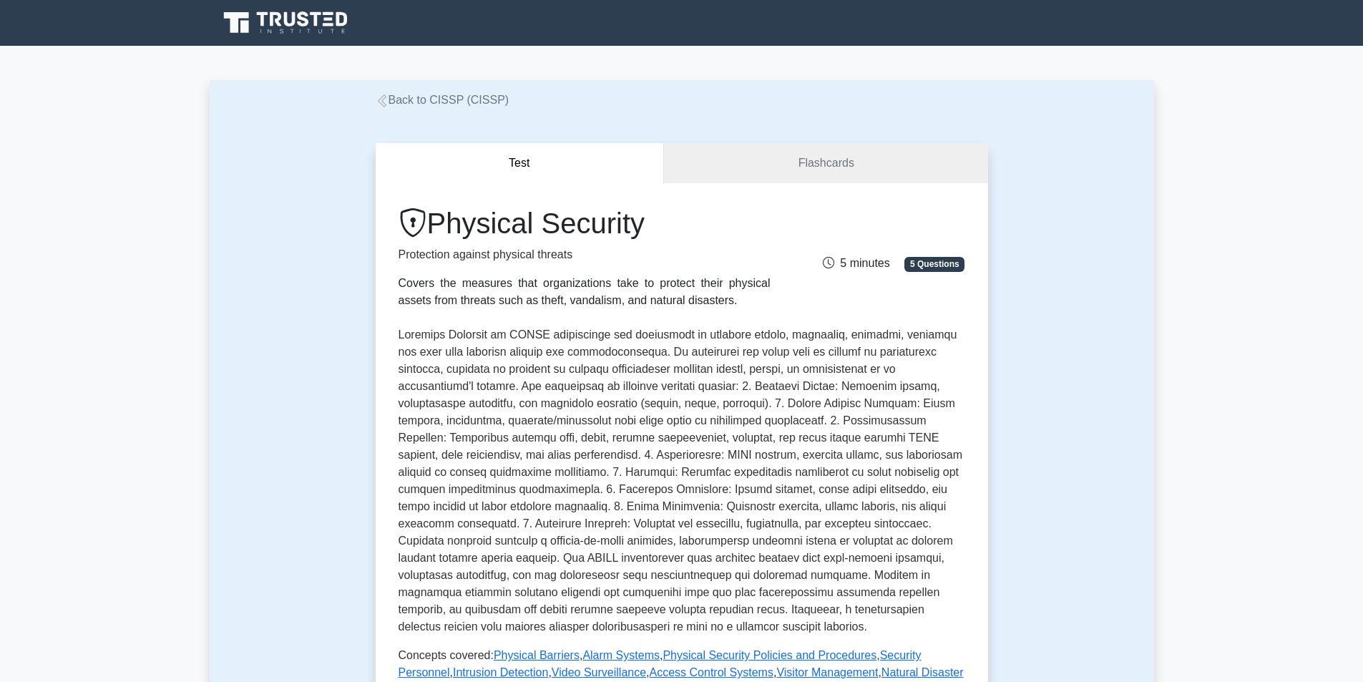 This screenshot has height=682, width=1363. I want to click on a: Physical Barriers, so click(536, 655).